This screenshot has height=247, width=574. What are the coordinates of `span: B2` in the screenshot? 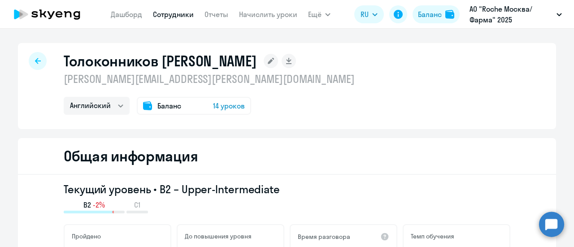 It's located at (87, 205).